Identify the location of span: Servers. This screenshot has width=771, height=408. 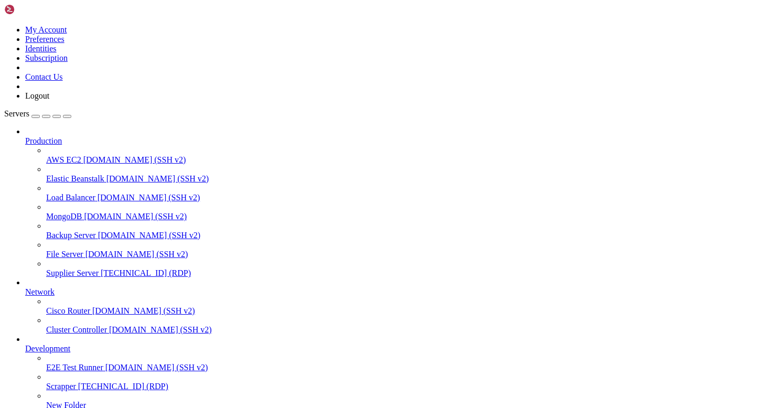
(17, 113).